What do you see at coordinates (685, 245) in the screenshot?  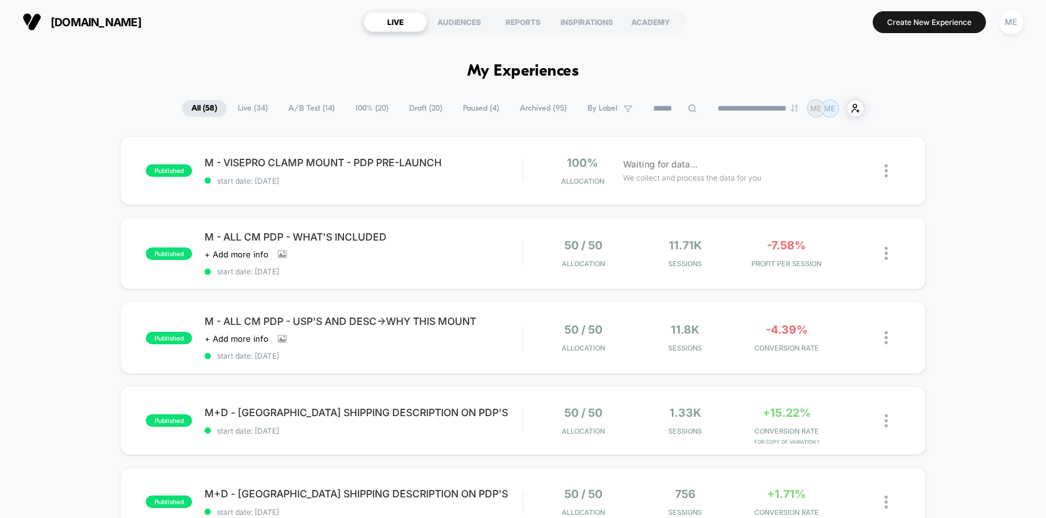 I see `span: 11.71k` at bounding box center [685, 245].